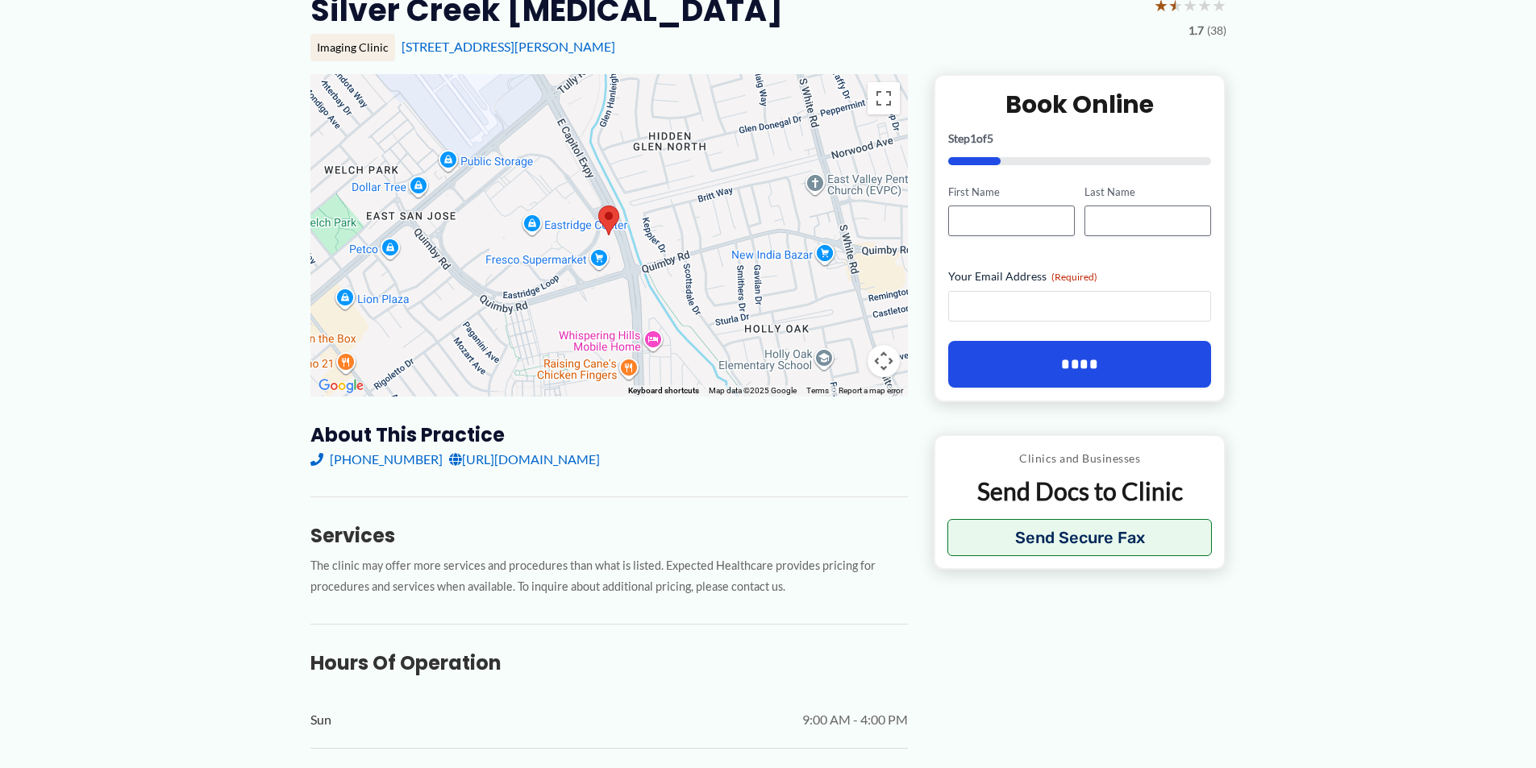  I want to click on span: 1, so click(973, 138).